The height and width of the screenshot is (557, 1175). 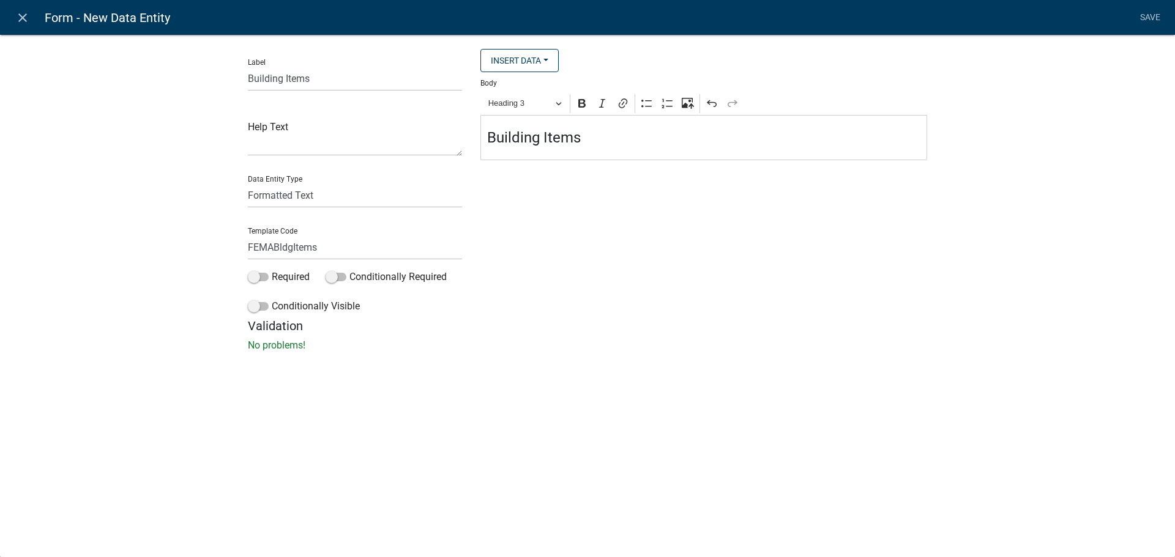 I want to click on span: Heading 3, so click(x=520, y=103).